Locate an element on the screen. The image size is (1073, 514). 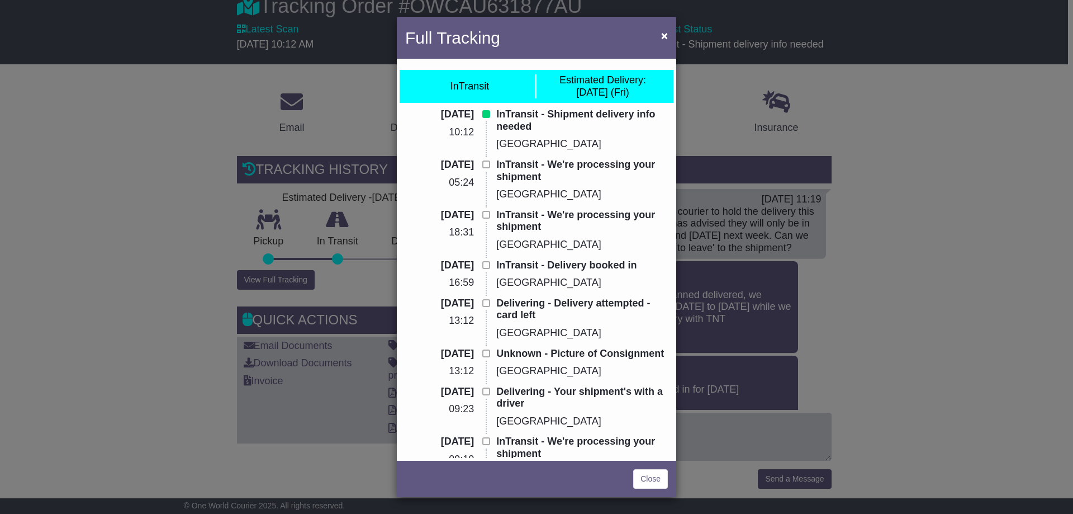
p: 10:12 is located at coordinates (439, 132).